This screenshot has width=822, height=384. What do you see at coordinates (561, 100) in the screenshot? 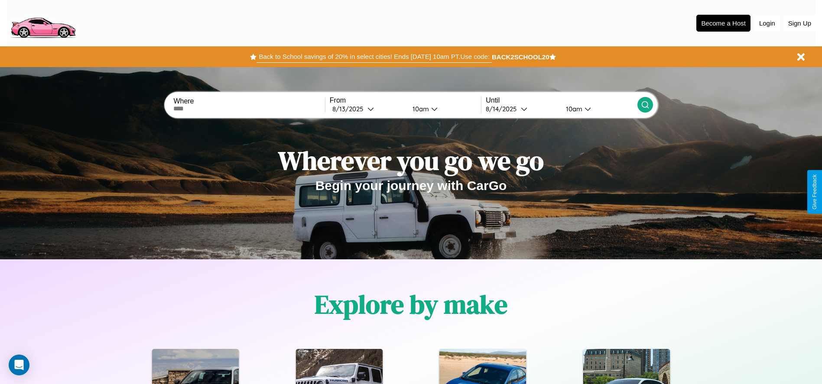
I see `label: Until` at bounding box center [561, 100].